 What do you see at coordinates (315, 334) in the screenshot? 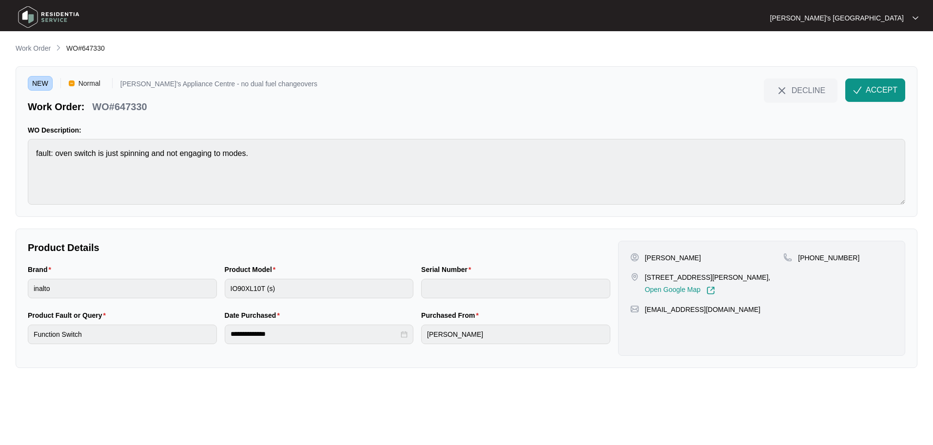
I see `input: Date Purchased` at bounding box center [315, 334].